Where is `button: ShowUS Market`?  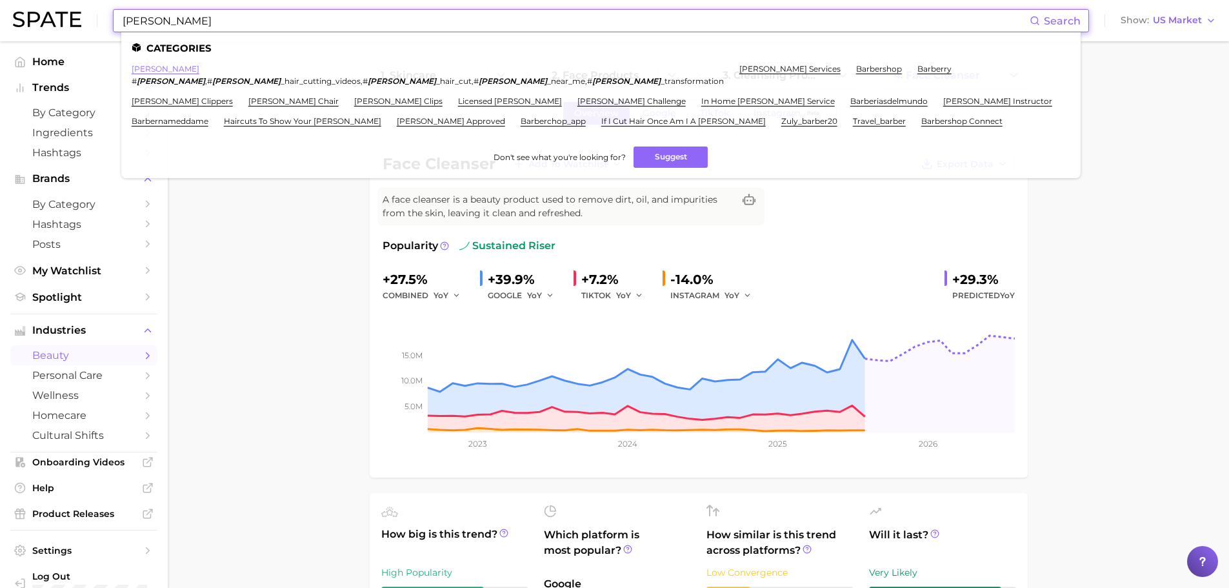 button: ShowUS Market is located at coordinates (1169, 21).